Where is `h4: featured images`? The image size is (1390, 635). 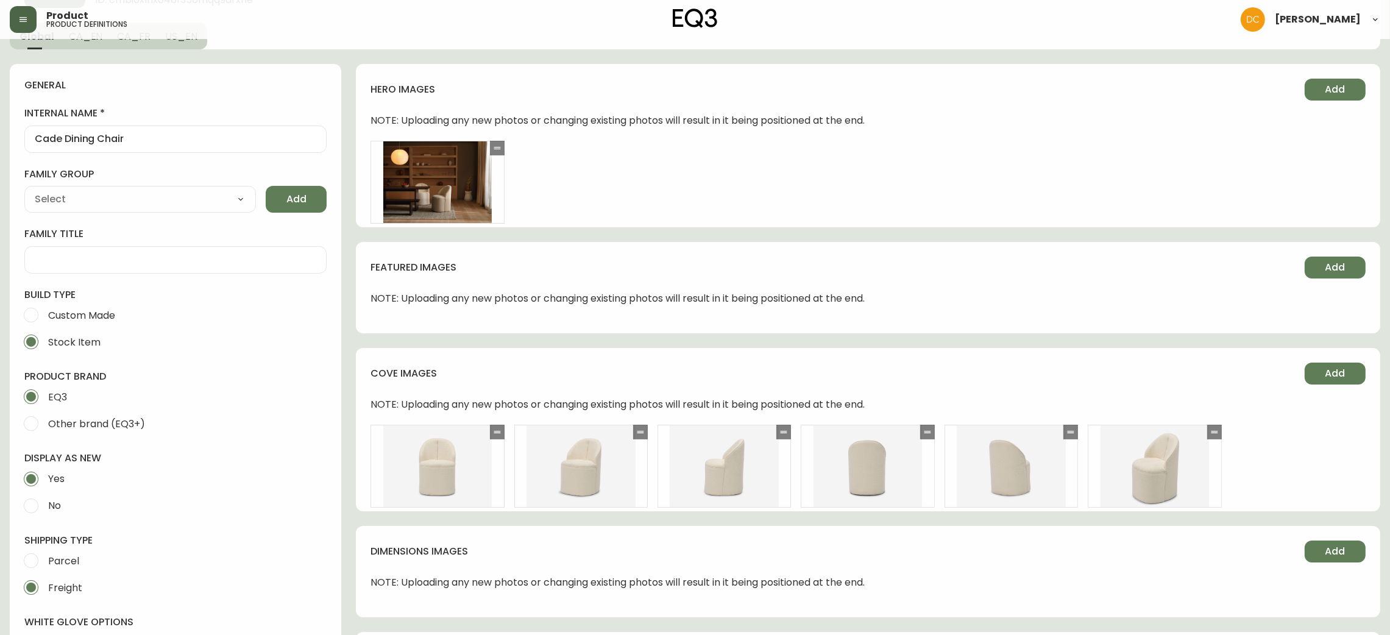 h4: featured images is located at coordinates (833, 268).